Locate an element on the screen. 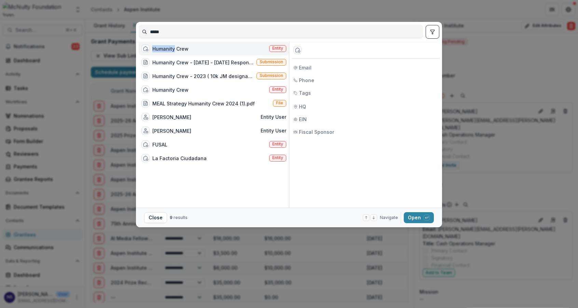 This screenshot has height=308, width=578. span: Fiscal Sponsor is located at coordinates (317, 132).